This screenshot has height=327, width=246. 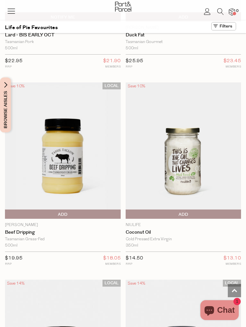 What do you see at coordinates (63, 35) in the screenshot?
I see `a: Lard - BIS EARLY OCT` at bounding box center [63, 35].